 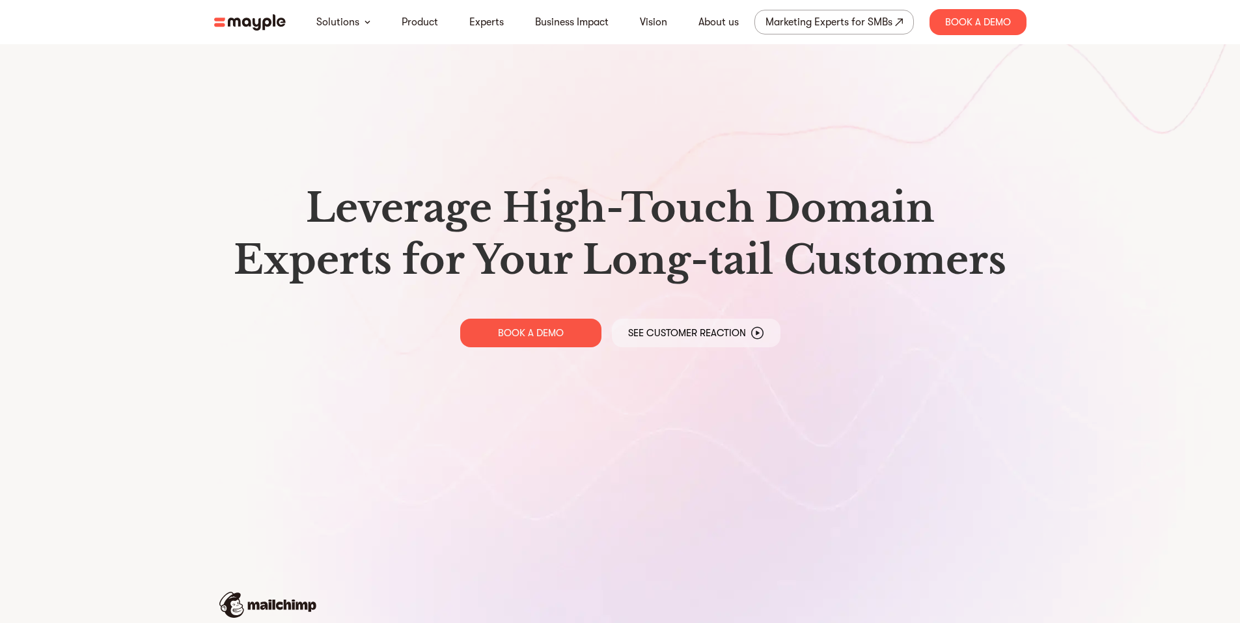 I want to click on a: Marketing Experts for SMBs, so click(x=834, y=22).